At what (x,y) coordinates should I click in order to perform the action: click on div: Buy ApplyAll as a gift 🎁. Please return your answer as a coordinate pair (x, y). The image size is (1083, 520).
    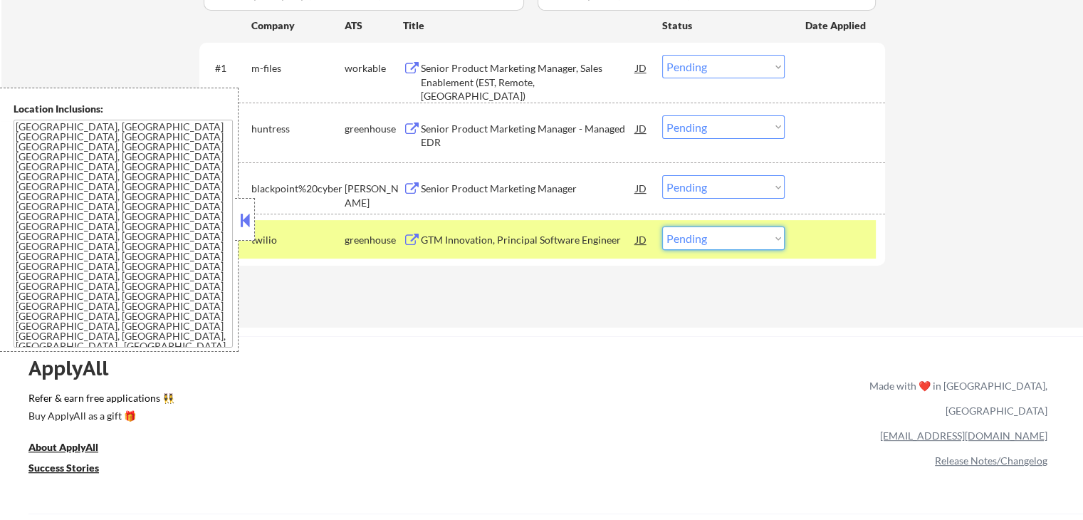
    Looking at the image, I should click on (100, 416).